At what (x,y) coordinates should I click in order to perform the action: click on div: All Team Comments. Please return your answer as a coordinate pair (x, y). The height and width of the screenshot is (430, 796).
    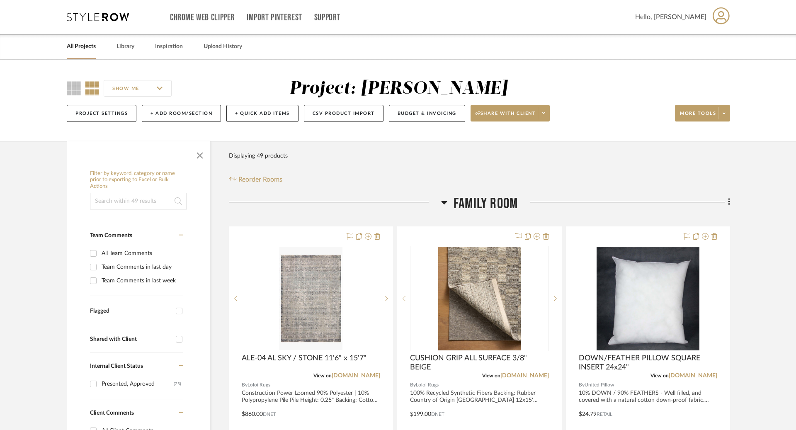
    Looking at the image, I should click on (141, 253).